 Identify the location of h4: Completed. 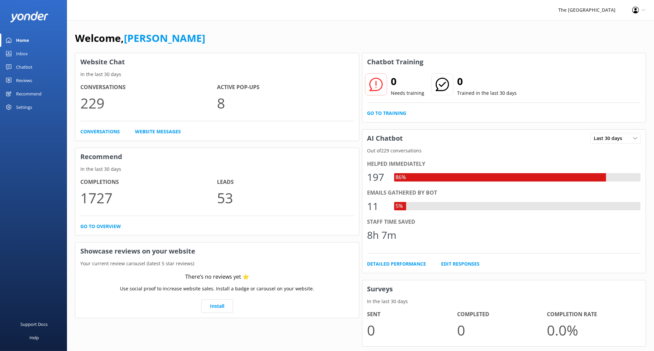
(502, 315).